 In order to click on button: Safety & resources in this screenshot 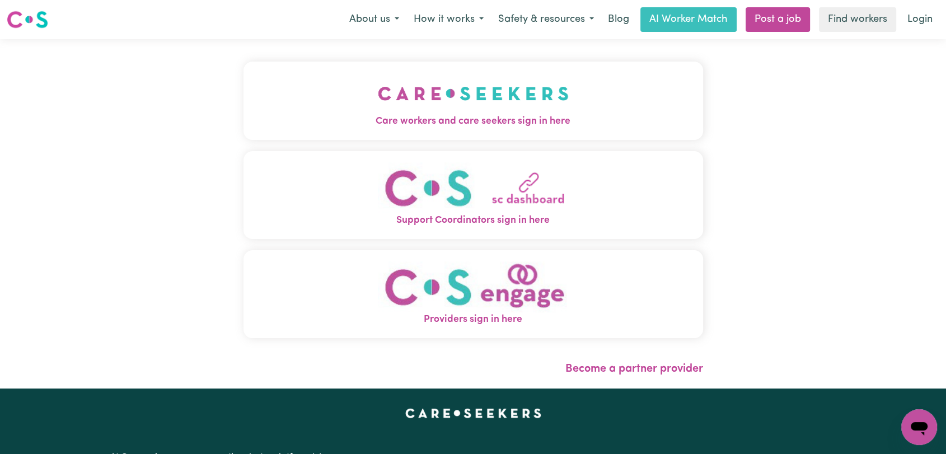, I will do `click(546, 20)`.